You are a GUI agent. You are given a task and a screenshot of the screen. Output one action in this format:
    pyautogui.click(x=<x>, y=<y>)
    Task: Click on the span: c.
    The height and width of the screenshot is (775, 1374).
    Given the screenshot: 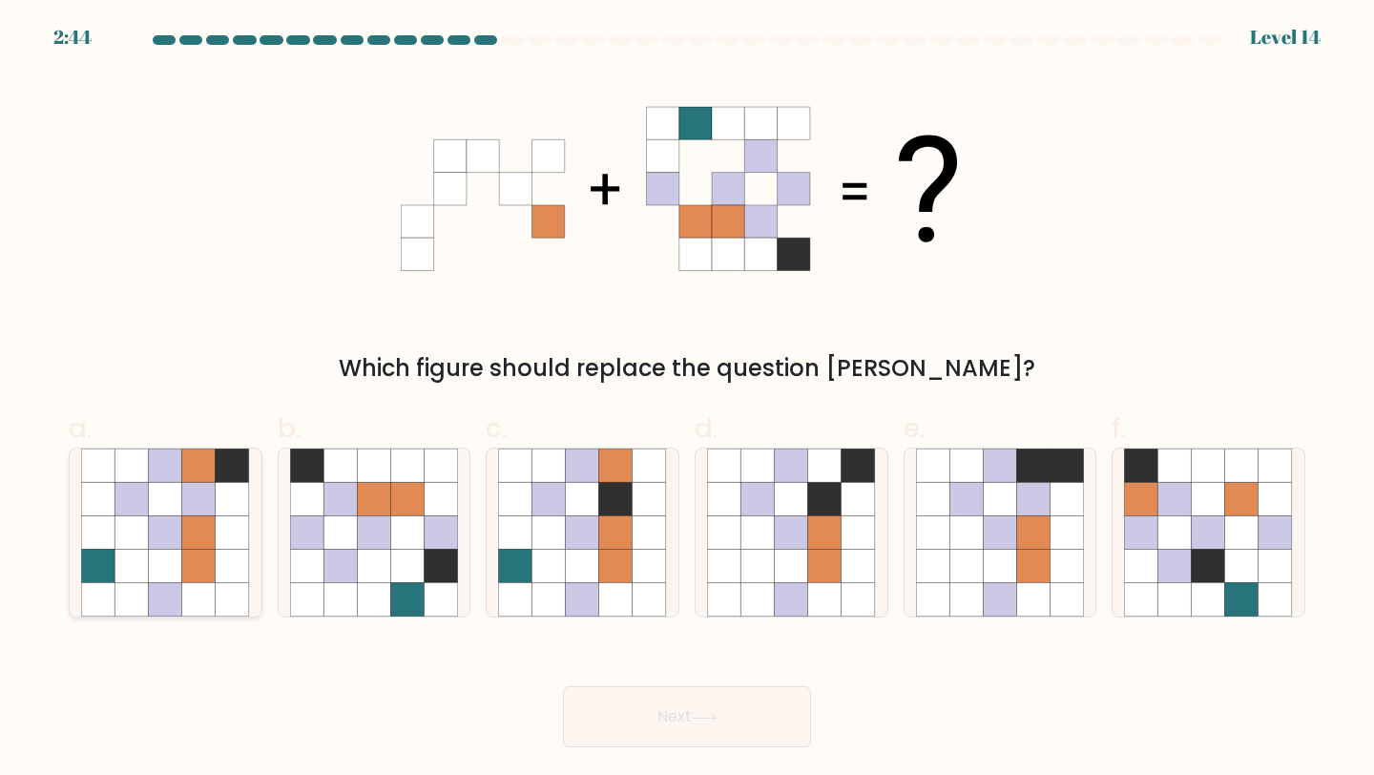 What is the action you would take?
    pyautogui.click(x=496, y=428)
    